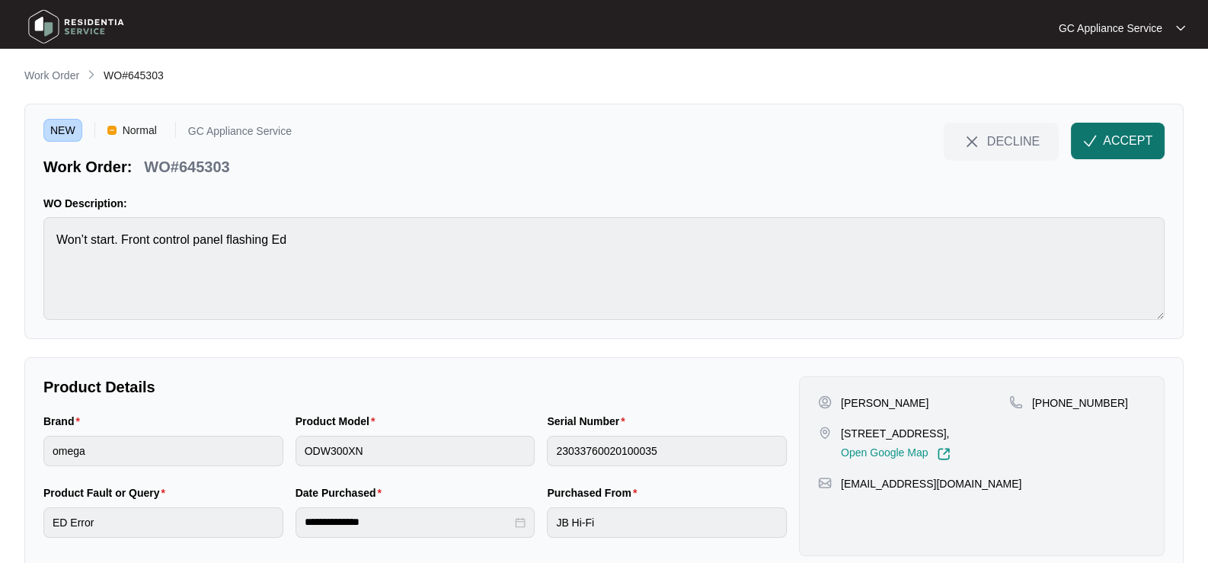  Describe the element at coordinates (1127, 141) in the screenshot. I see `span: ACCEPT` at that location.